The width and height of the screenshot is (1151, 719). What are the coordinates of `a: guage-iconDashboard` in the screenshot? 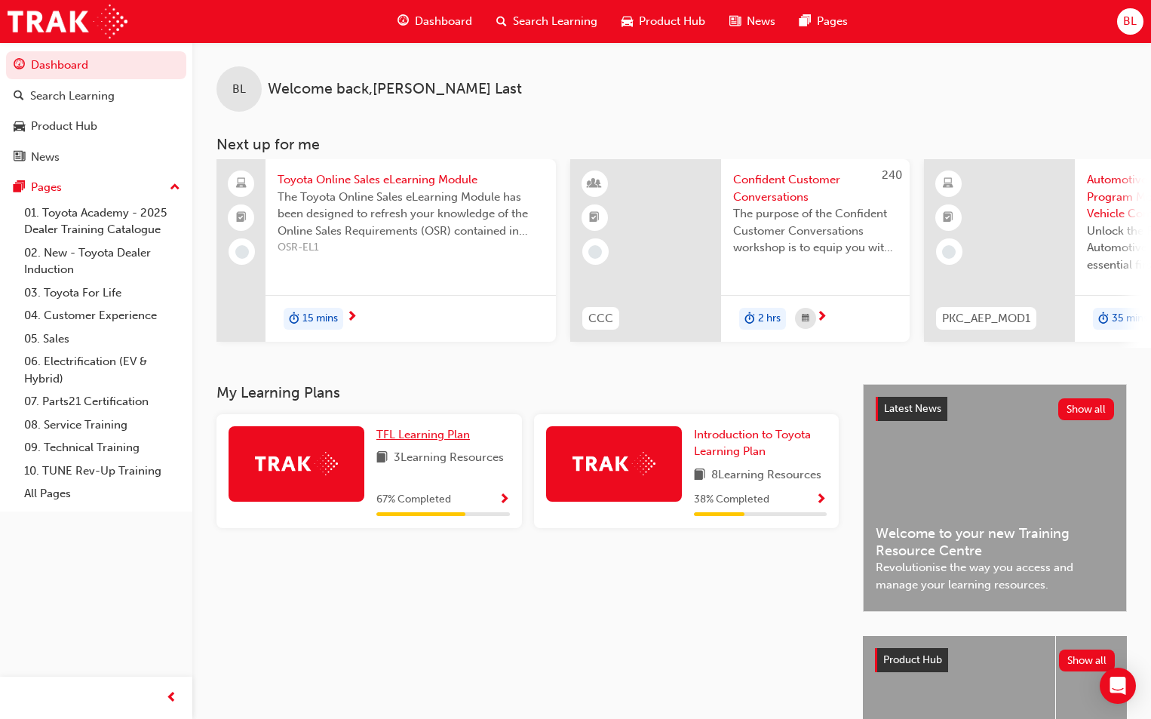 It's located at (435, 21).